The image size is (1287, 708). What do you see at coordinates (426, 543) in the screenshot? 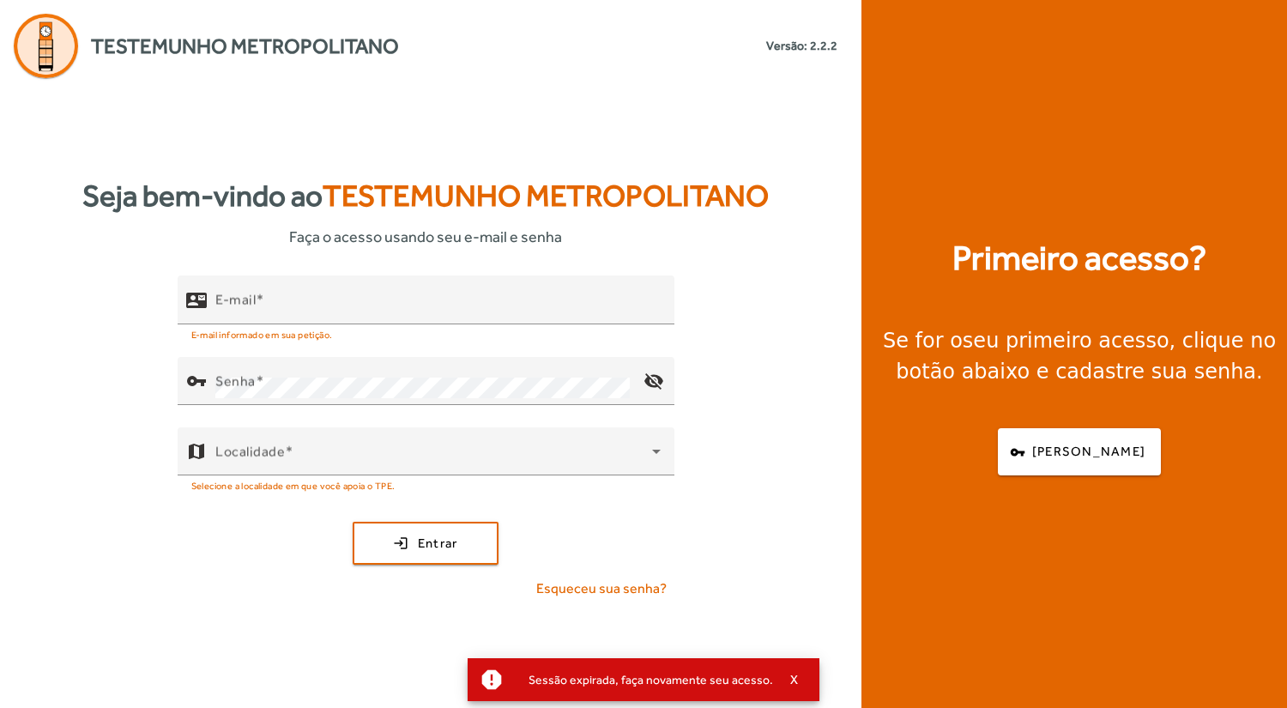
I see `button: Entrar` at bounding box center [426, 543].